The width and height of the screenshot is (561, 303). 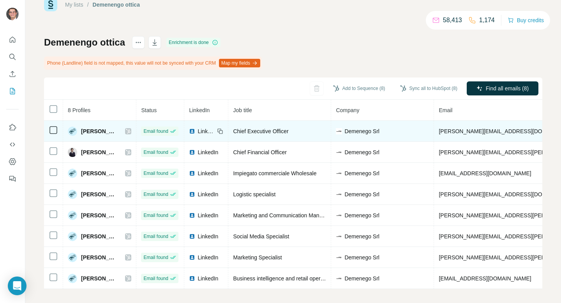 I want to click on span: 8 Profiles, so click(x=79, y=110).